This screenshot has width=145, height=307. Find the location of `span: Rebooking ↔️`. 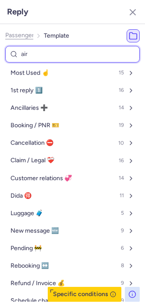

span: Rebooking ↔️ is located at coordinates (29, 266).